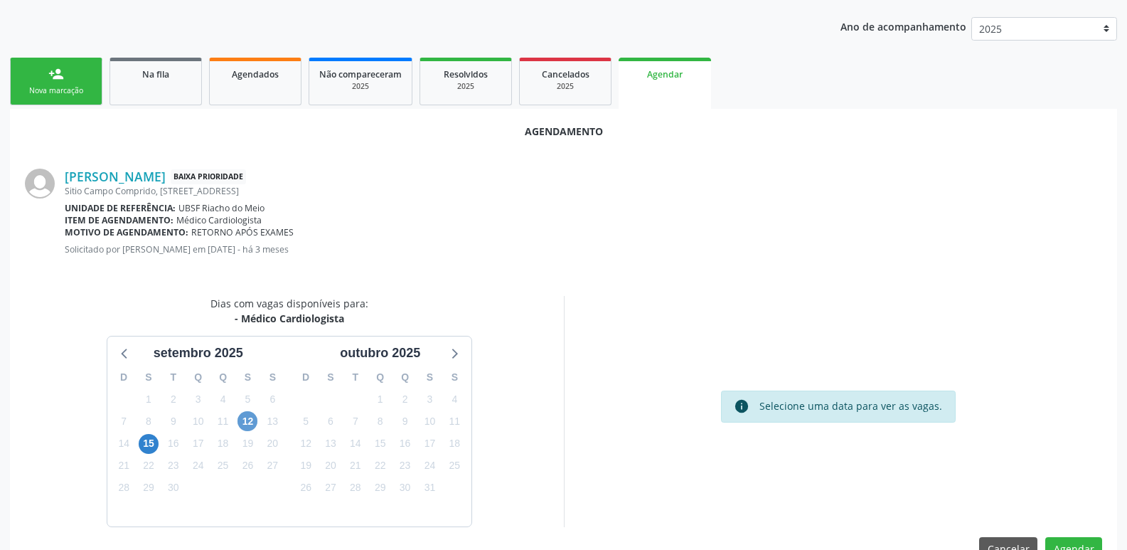 The height and width of the screenshot is (550, 1127). What do you see at coordinates (356, 444) in the screenshot?
I see `span: terça-feira, 14 de outubro de 2025` at bounding box center [356, 444].